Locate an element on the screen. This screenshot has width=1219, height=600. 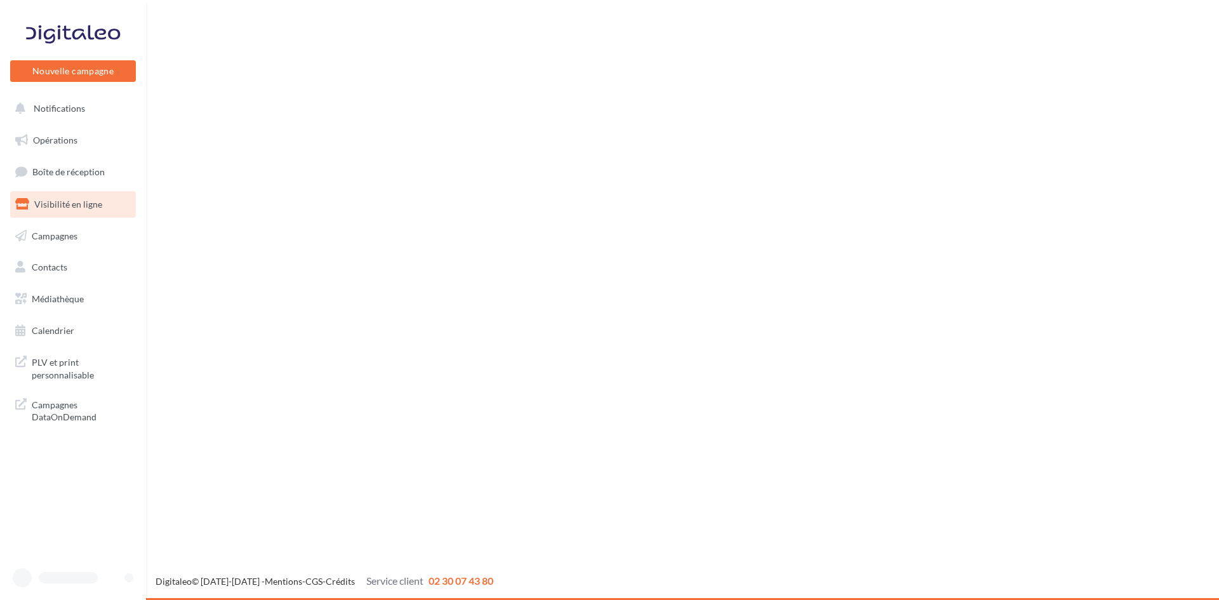
button: Nouvelle campagne is located at coordinates (73, 71).